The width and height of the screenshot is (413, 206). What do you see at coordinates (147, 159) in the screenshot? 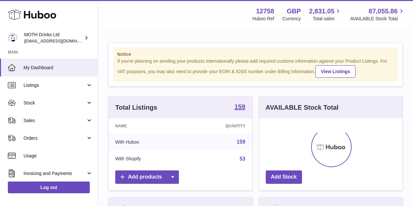
I see `td: With Shopify` at bounding box center [147, 159].